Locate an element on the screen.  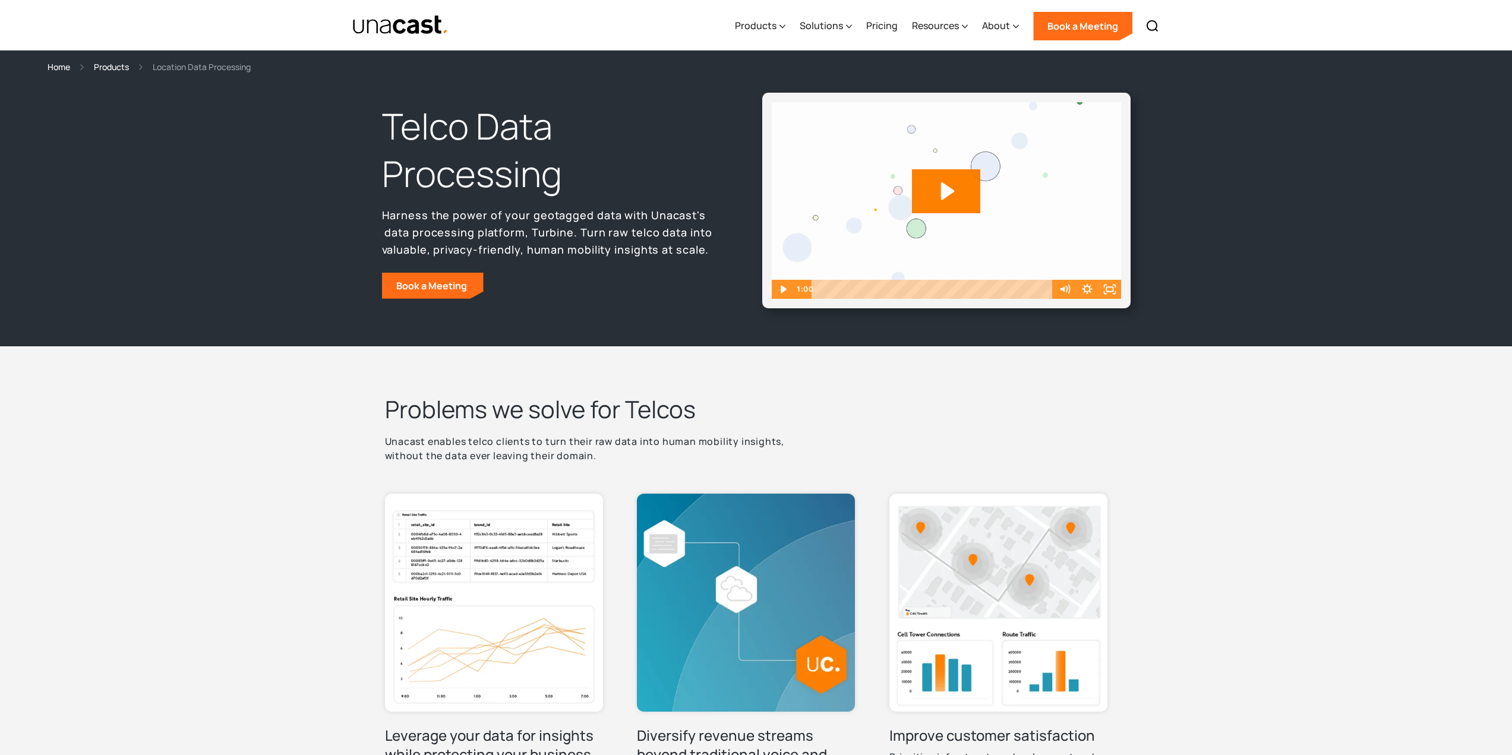
a: Pricing is located at coordinates (881, 26).